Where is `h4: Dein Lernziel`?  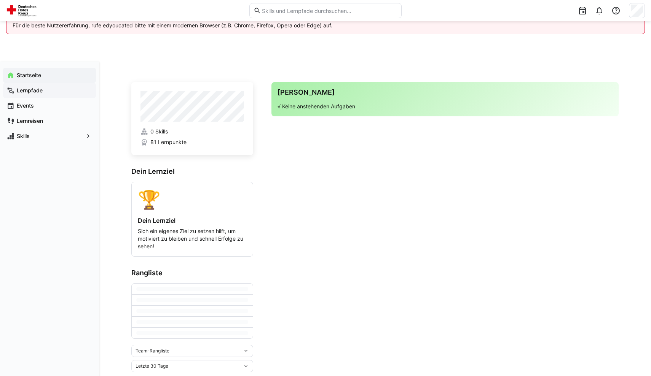 h4: Dein Lernziel is located at coordinates (192, 221).